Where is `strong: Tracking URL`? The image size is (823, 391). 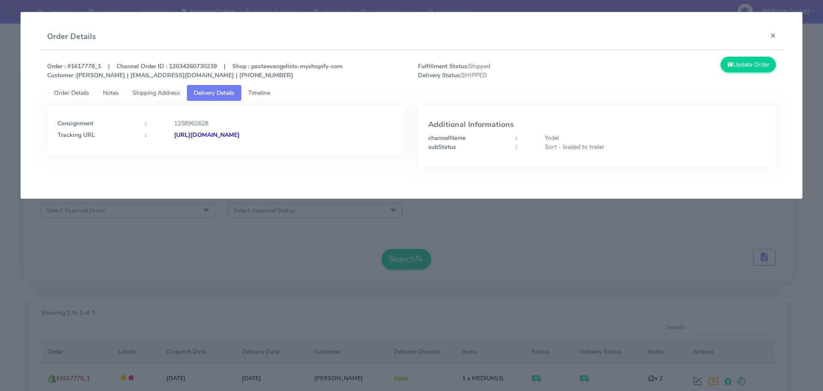
strong: Tracking URL is located at coordinates (76, 135).